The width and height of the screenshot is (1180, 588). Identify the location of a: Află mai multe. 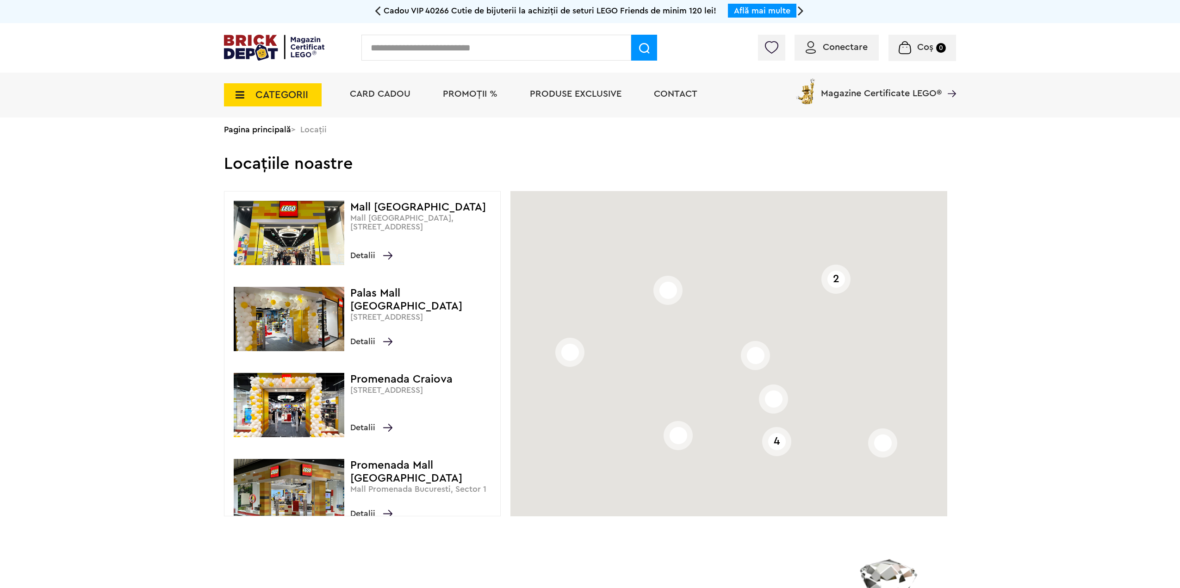
(762, 11).